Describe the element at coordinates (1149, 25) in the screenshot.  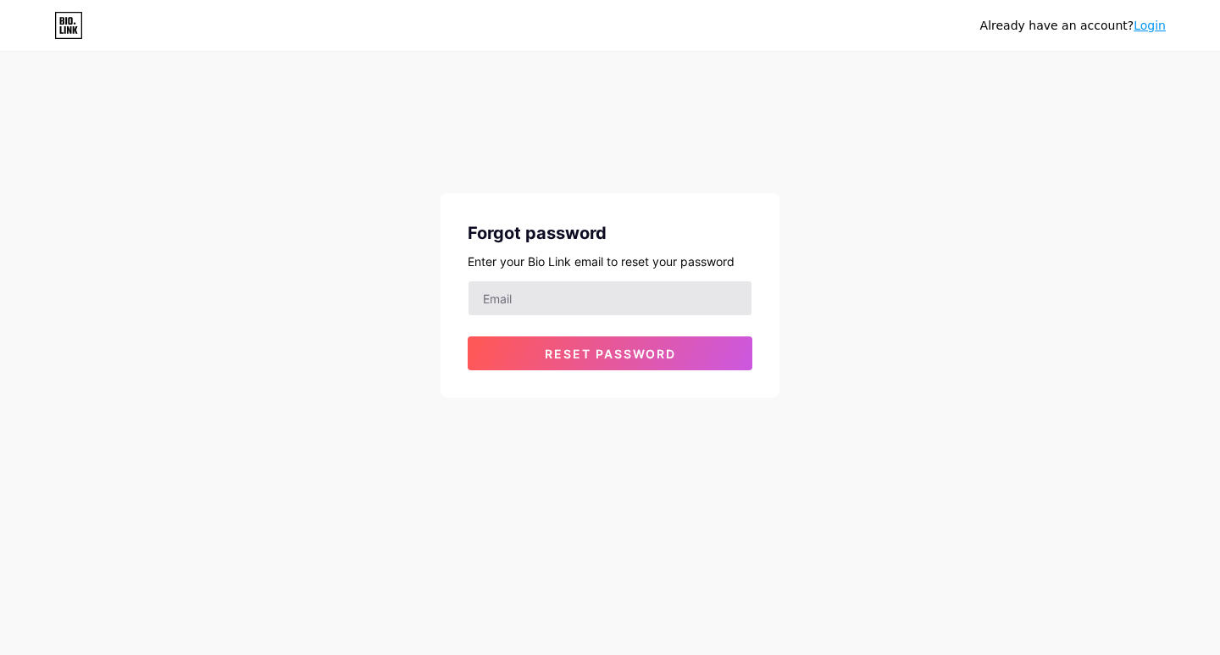
I see `a: Login` at that location.